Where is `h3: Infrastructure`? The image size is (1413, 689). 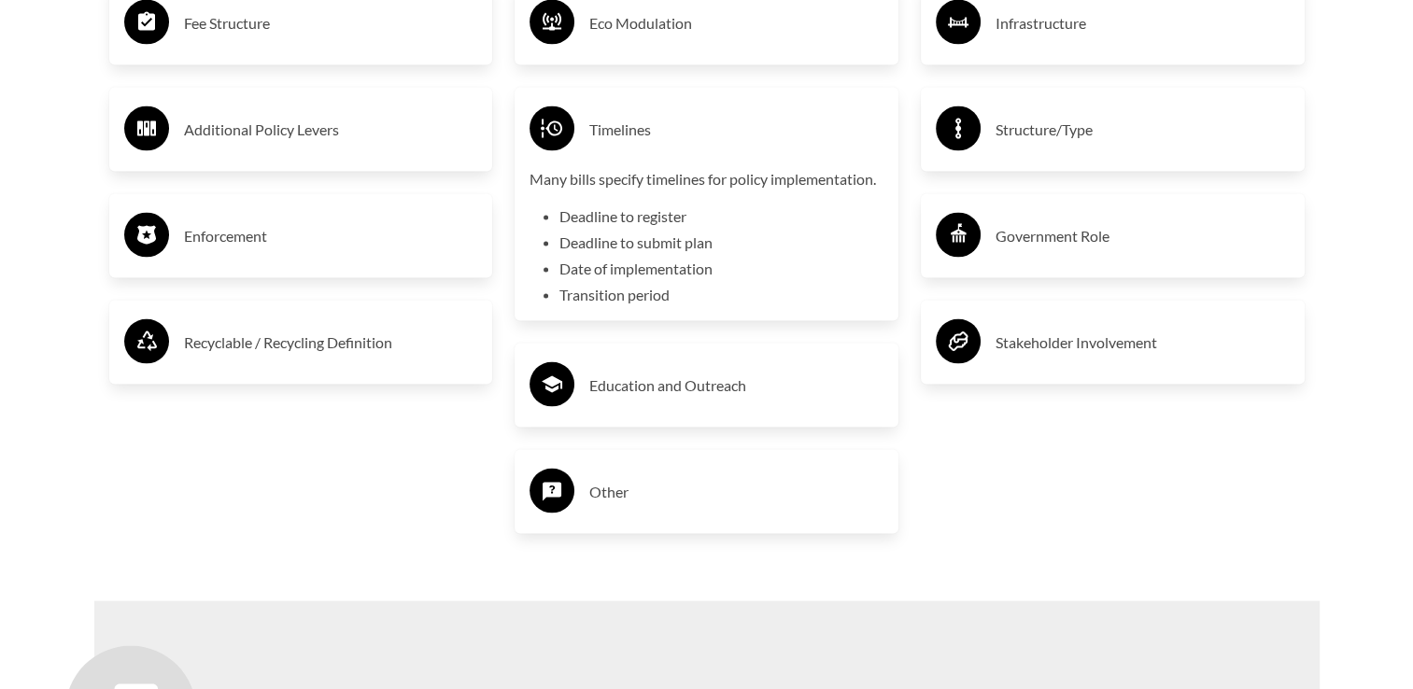
h3: Infrastructure is located at coordinates (1142, 23).